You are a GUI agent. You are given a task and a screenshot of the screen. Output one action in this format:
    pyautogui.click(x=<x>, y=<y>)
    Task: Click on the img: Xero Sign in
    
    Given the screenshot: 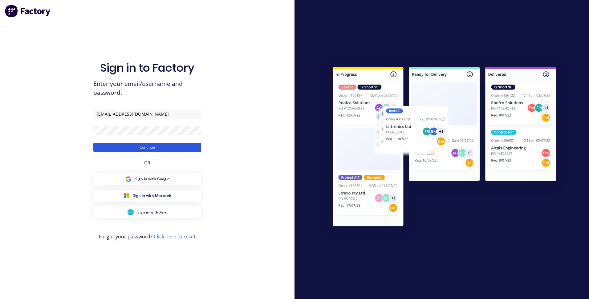 What is the action you would take?
    pyautogui.click(x=131, y=213)
    